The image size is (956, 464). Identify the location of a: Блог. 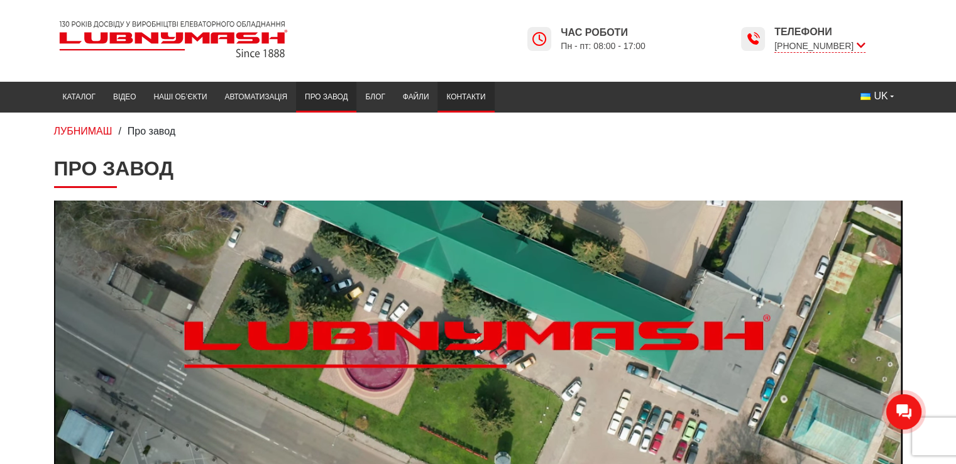
(374, 97).